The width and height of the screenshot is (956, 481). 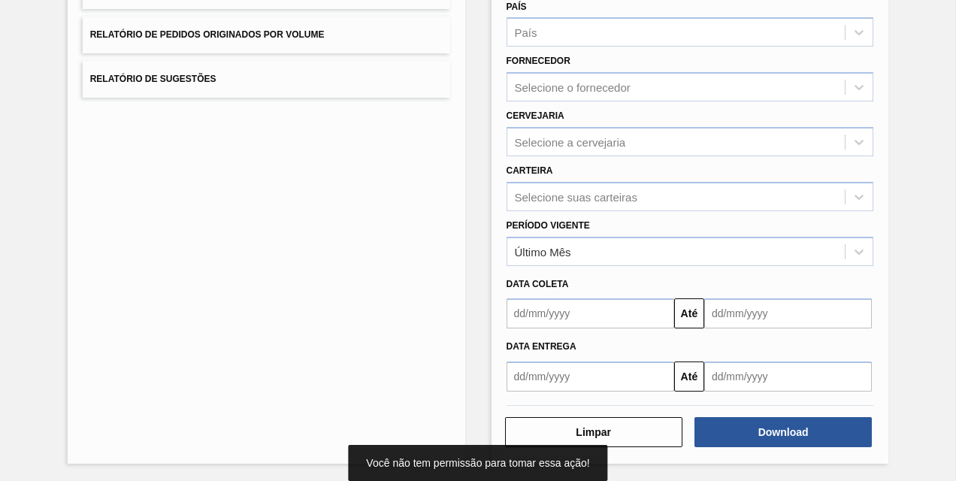 I want to click on button: Relatório de Pedidos Originados por Volume, so click(x=266, y=35).